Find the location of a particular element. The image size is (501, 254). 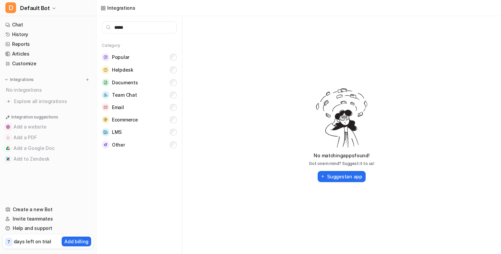

button: DocumentsDocuments is located at coordinates (139, 82).